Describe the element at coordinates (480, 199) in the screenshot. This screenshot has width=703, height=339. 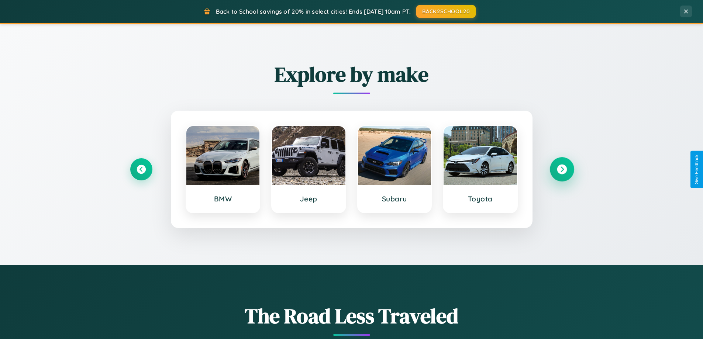
I see `h3: Toyota` at that location.